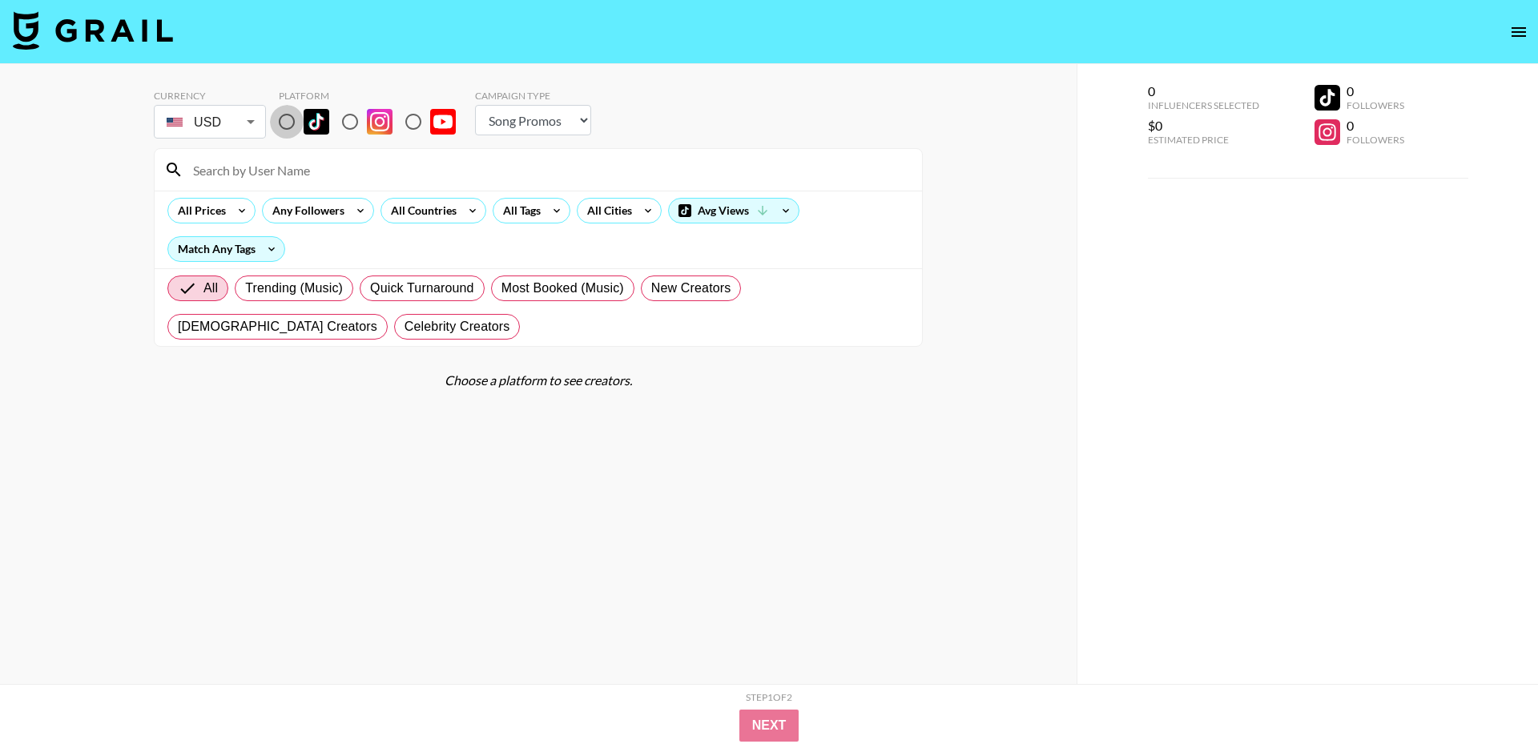 The height and width of the screenshot is (748, 1538). What do you see at coordinates (210, 95) in the screenshot?
I see `div: Currency` at bounding box center [210, 95].